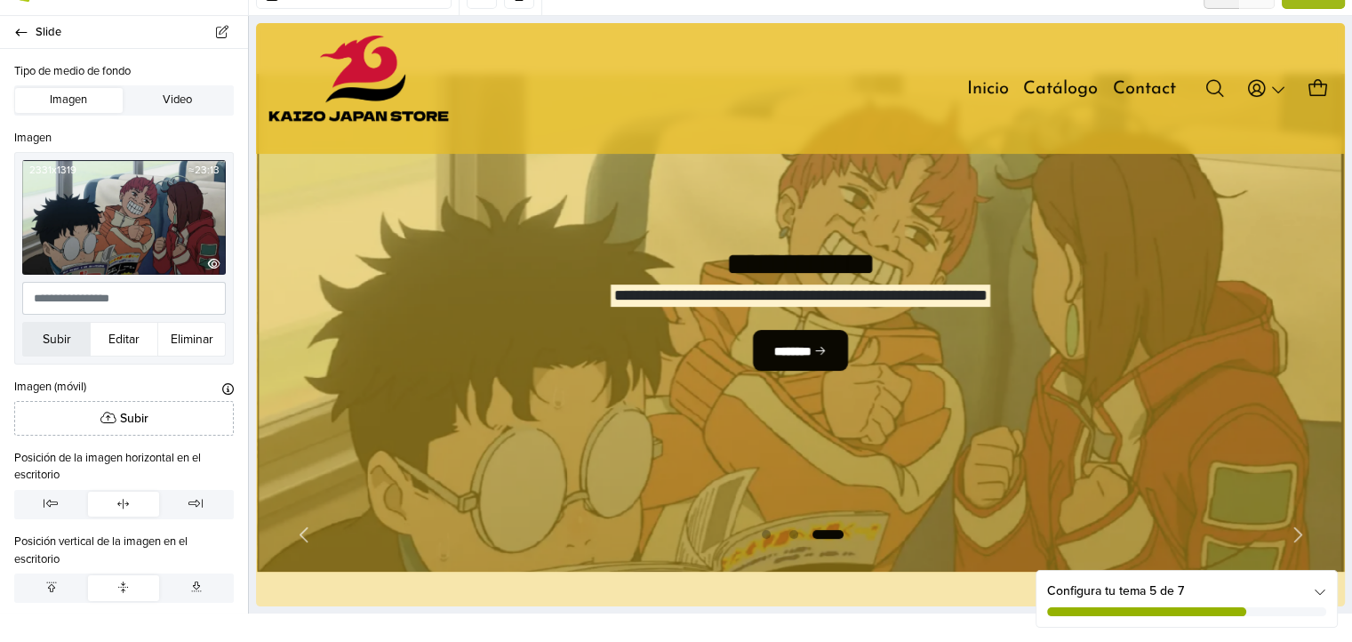 This screenshot has height=642, width=1352. Describe the element at coordinates (124, 550) in the screenshot. I see `label: Posición vertical de la imagen en el escritorio` at that location.